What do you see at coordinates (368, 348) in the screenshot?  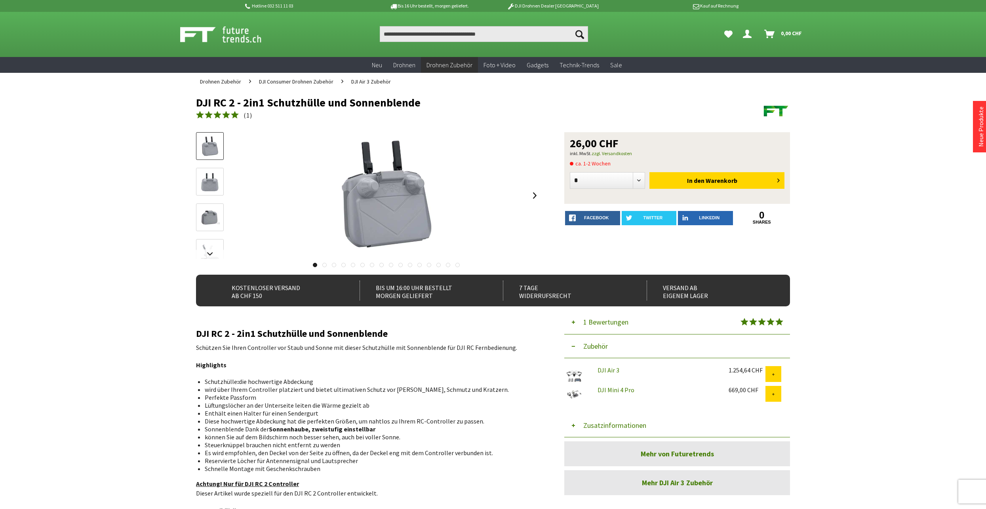 I see `p: Schützen Sie Ihren Controller vor Staub und Sonne mit dieser Schutzhülle mit Sonnenblende für DJI...` at bounding box center [368, 348].